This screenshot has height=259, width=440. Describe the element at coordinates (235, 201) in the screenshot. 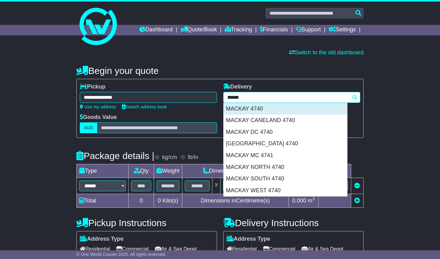

I see `td: Dimensions in Centimetre(s)` at that location.